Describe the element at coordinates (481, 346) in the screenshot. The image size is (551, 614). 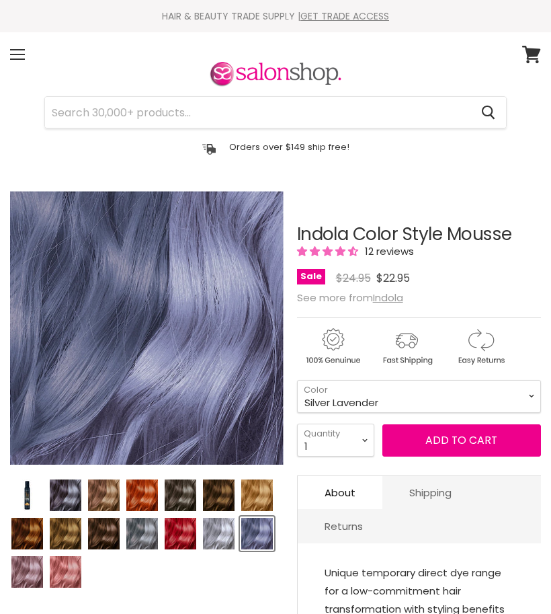
I see `img: returns.gif` at that location.